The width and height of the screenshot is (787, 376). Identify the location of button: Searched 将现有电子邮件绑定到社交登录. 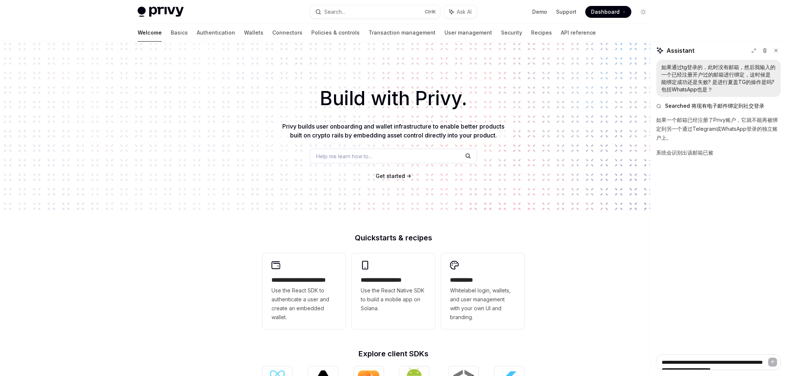
(719, 106).